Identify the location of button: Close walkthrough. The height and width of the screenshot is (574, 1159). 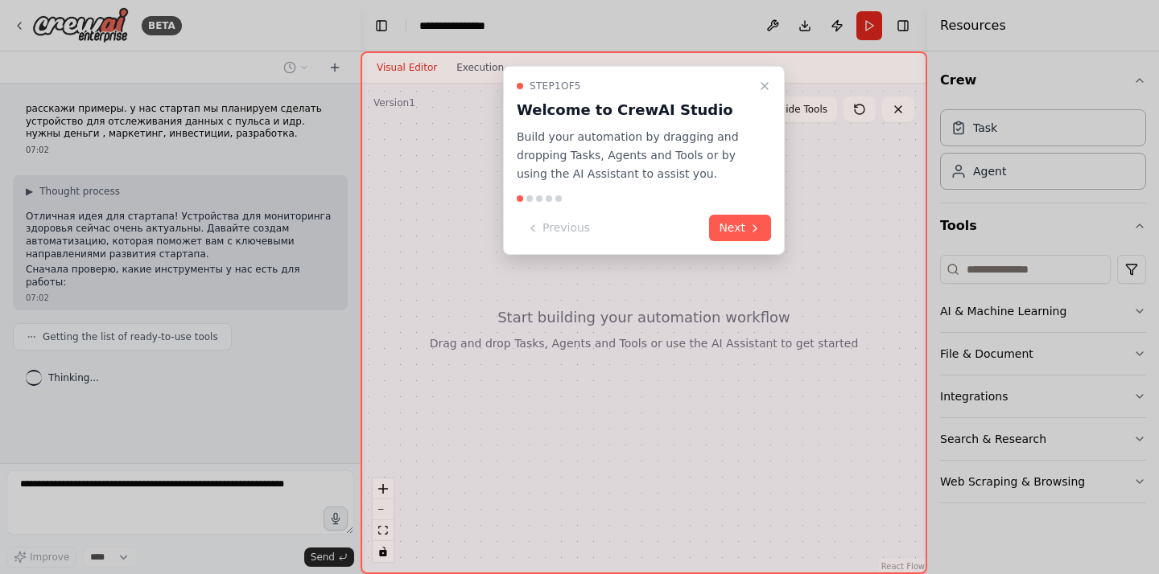
(764, 86).